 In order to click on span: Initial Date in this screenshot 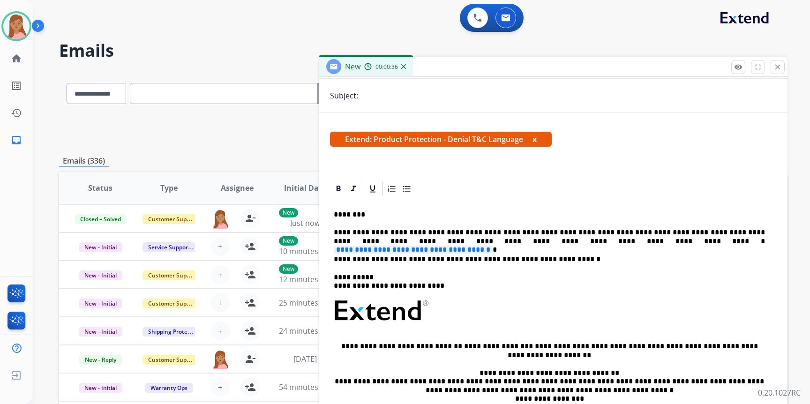, I will do `click(305, 188)`.